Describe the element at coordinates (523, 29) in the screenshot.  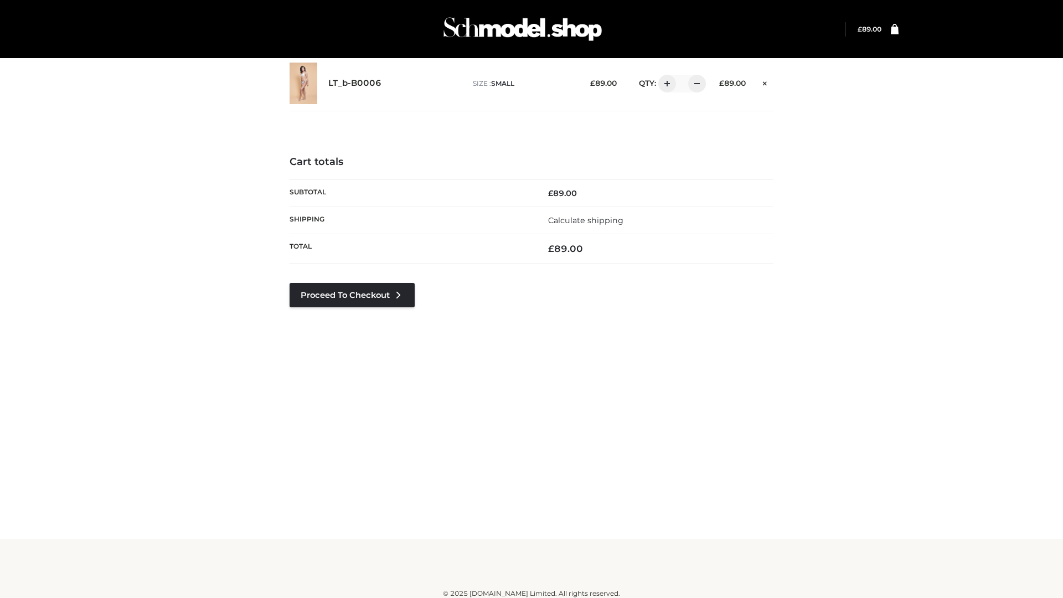
I see `a: Schmodel Admin 964` at that location.